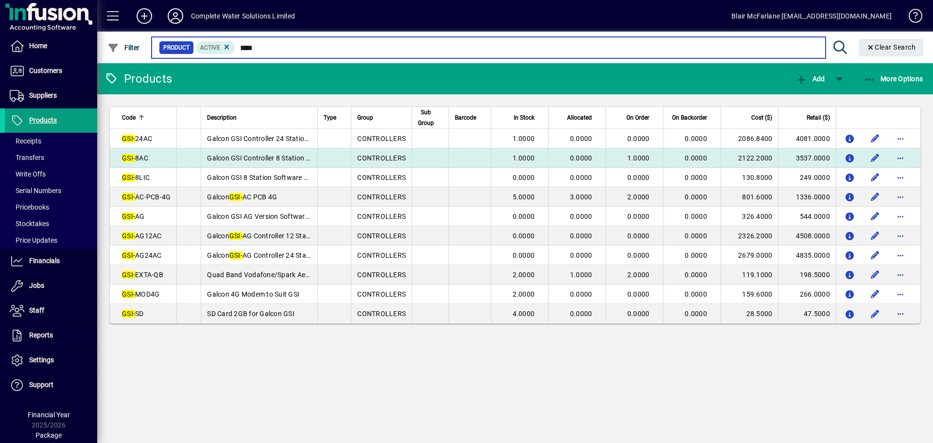 Image resolution: width=933 pixels, height=443 pixels. I want to click on span: Galcon 4G Modem to Suit GSI, so click(253, 294).